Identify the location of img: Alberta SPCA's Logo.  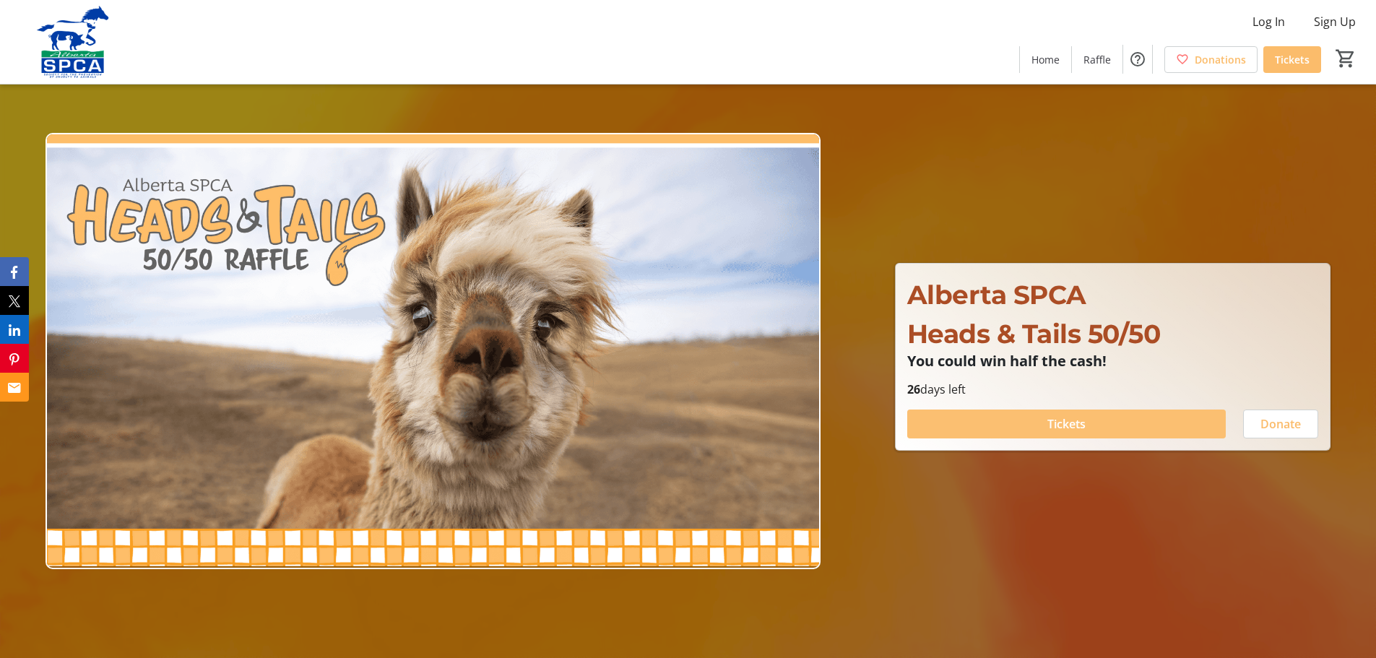
(73, 42).